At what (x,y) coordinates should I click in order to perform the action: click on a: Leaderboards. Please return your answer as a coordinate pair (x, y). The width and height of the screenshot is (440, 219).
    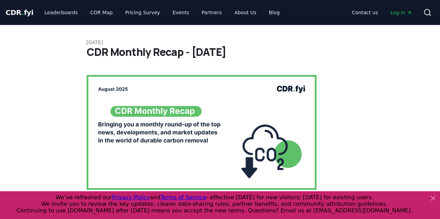
    Looking at the image, I should click on (61, 13).